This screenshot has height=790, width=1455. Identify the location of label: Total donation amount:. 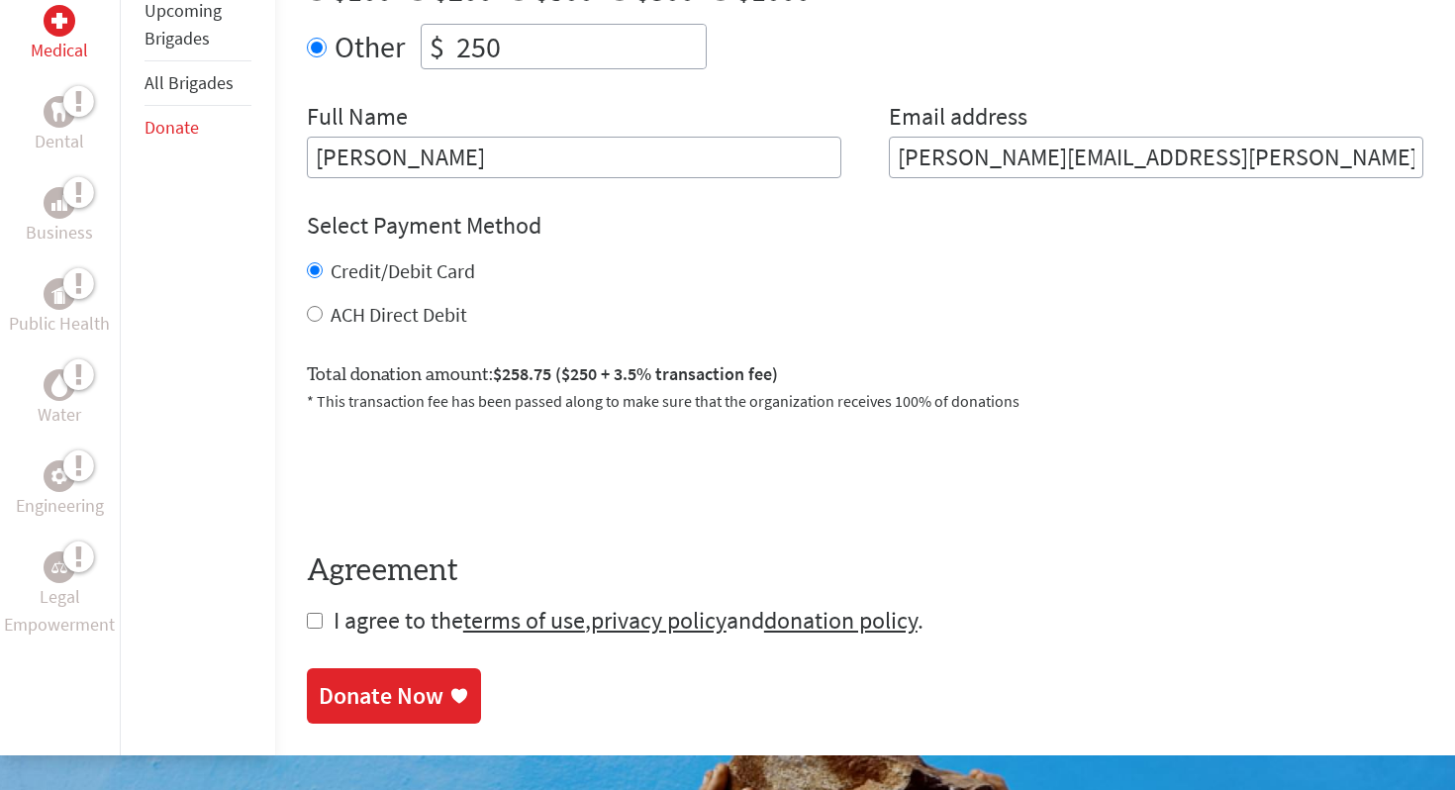
(542, 374).